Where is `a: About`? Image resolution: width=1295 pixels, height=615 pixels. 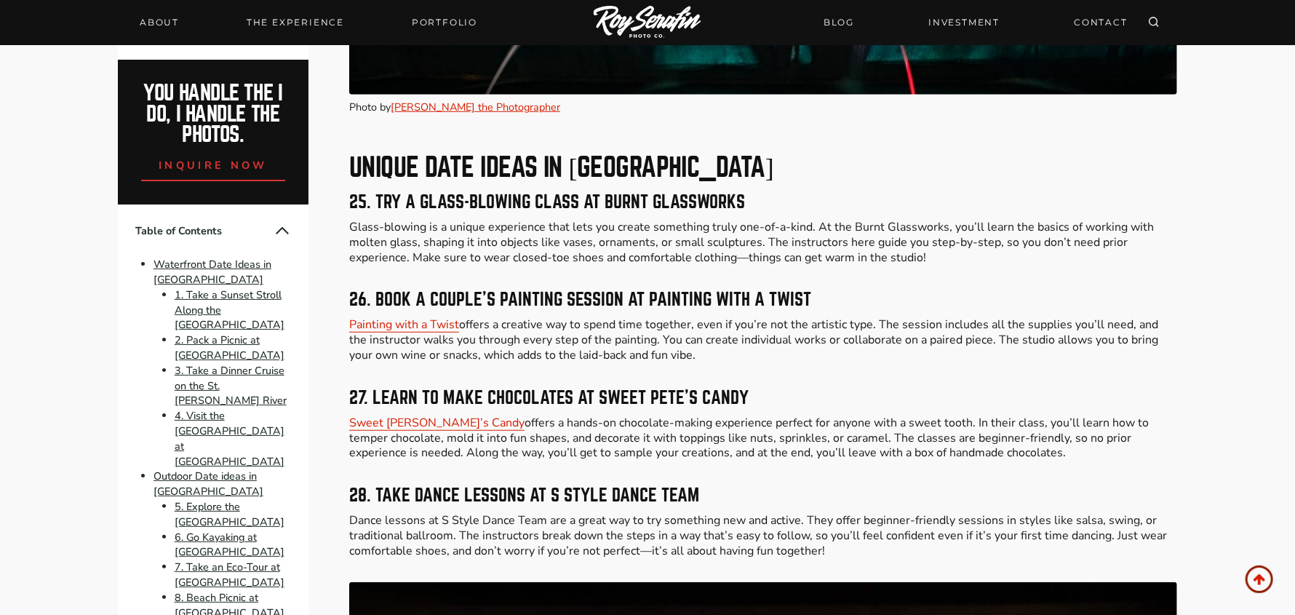
a: About is located at coordinates (159, 23).